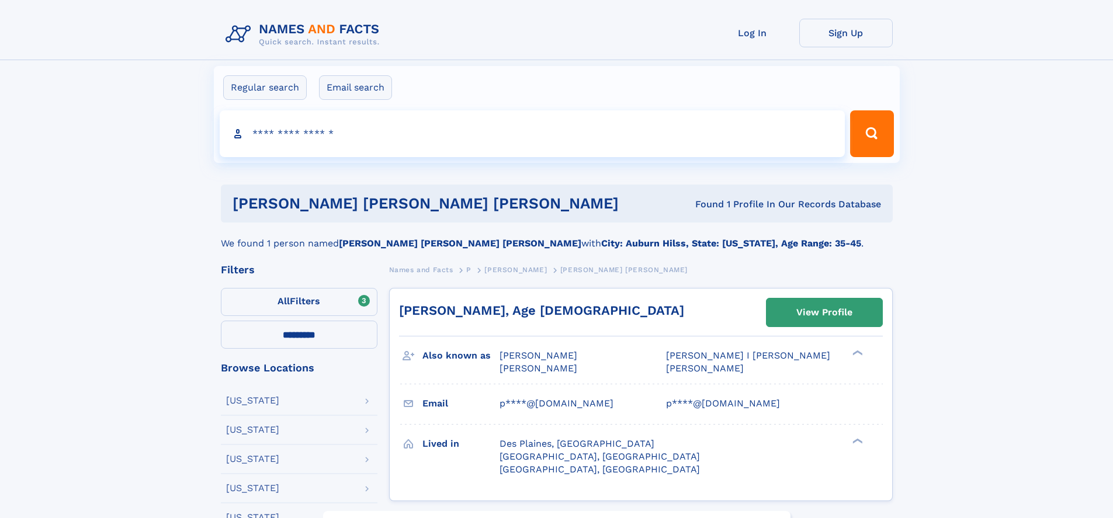 The height and width of the screenshot is (518, 1113). Describe the element at coordinates (846, 33) in the screenshot. I see `a: Sign Up` at that location.